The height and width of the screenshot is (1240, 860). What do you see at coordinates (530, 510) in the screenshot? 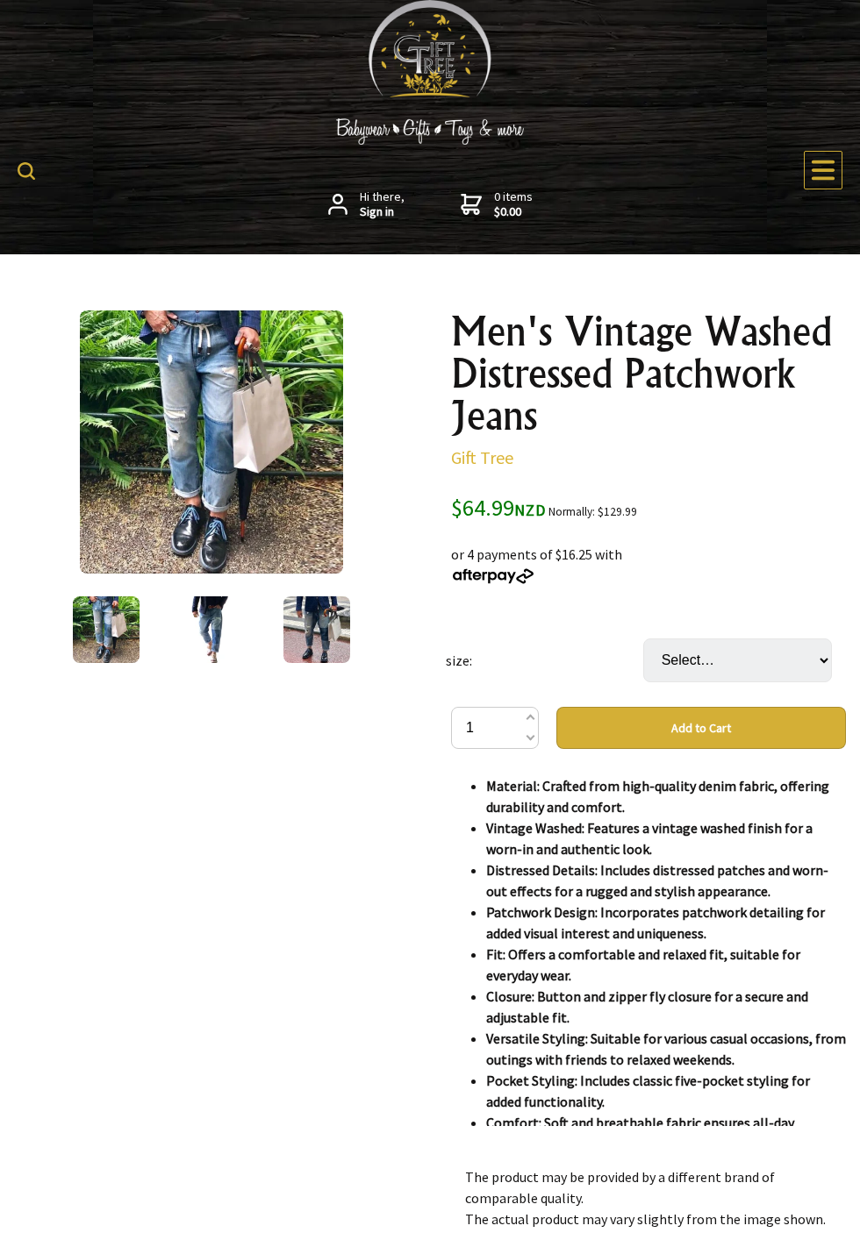
I see `span: NZD` at bounding box center [530, 510].